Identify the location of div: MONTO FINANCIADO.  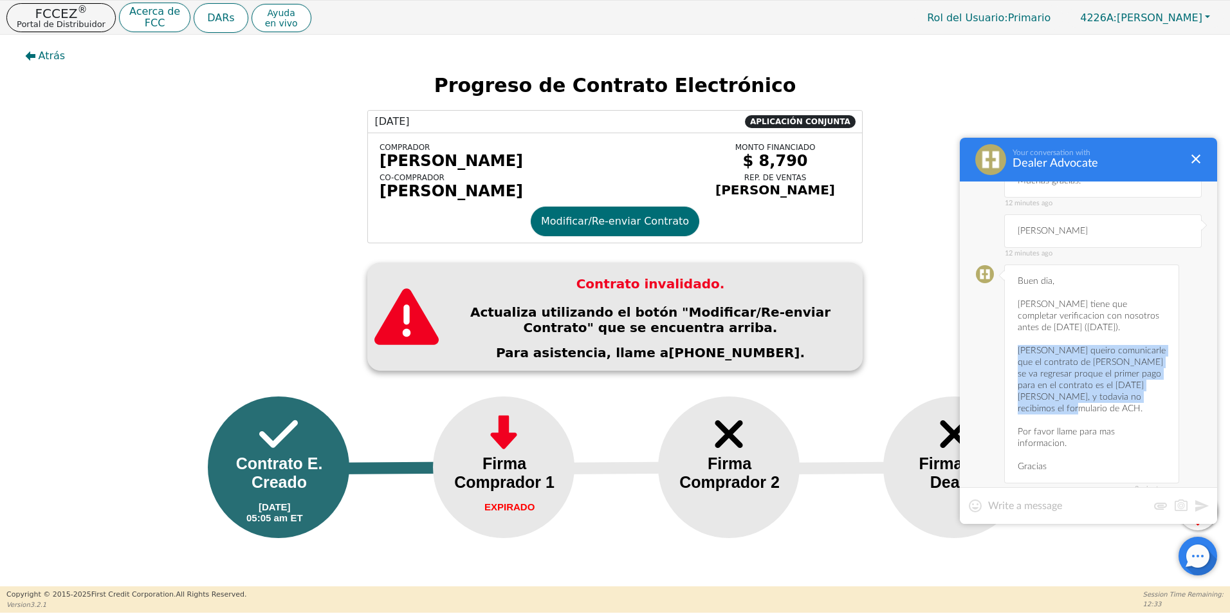
(775, 147).